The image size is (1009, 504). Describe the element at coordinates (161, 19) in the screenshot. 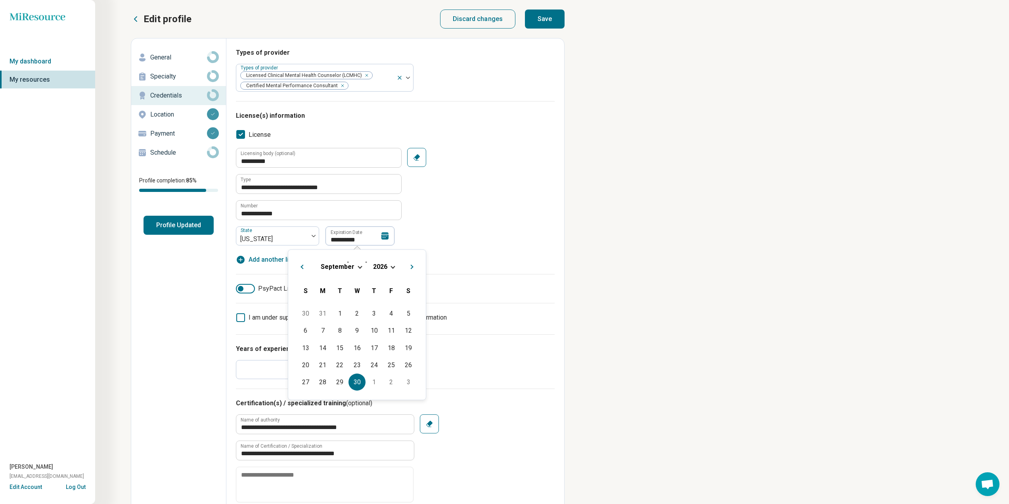

I see `button: Edit profile` at that location.